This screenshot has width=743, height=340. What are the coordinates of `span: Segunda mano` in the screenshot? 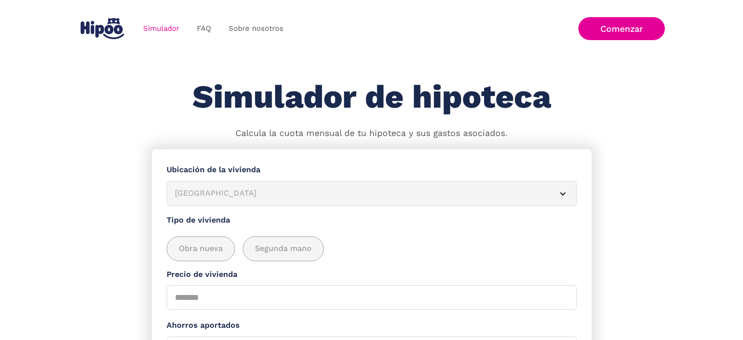 It's located at (283, 248).